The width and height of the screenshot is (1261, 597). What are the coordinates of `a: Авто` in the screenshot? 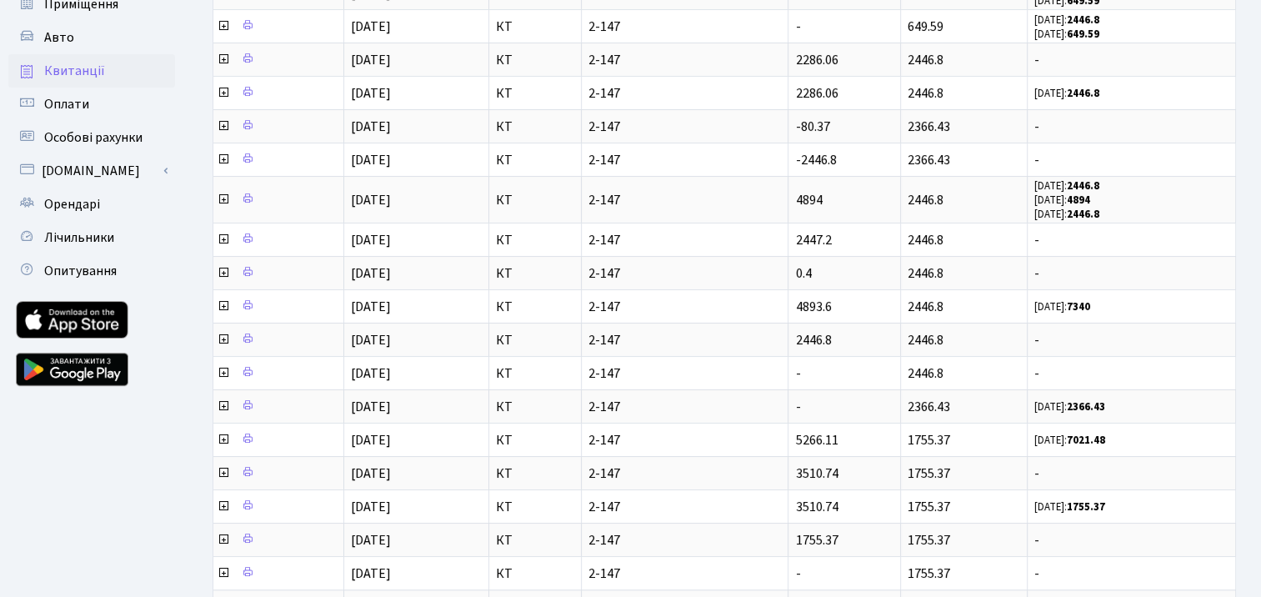 It's located at (92, 38).